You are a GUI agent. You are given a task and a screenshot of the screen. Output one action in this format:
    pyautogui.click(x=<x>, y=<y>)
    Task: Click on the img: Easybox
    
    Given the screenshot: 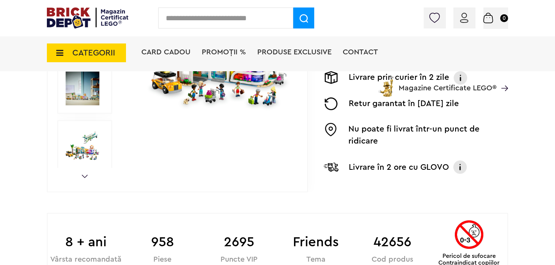 What is the action you would take?
    pyautogui.click(x=331, y=130)
    